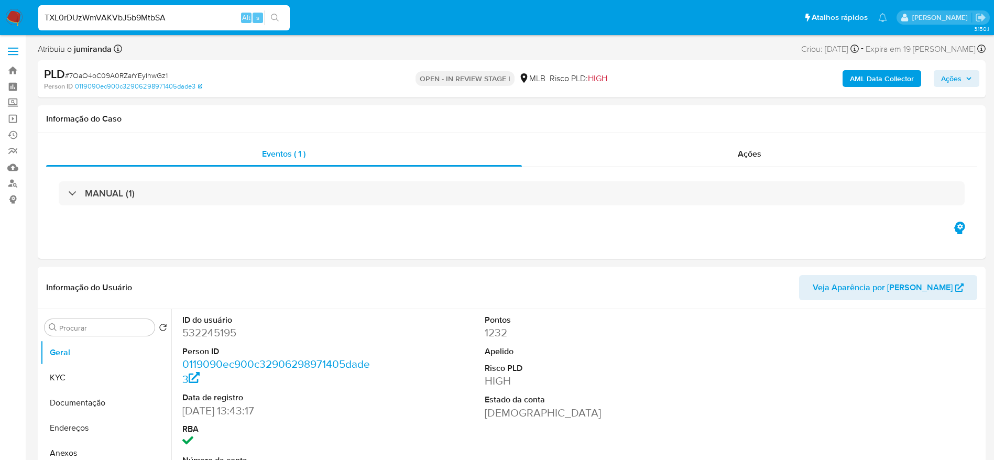  I want to click on div: MANUAL (1), so click(511, 193).